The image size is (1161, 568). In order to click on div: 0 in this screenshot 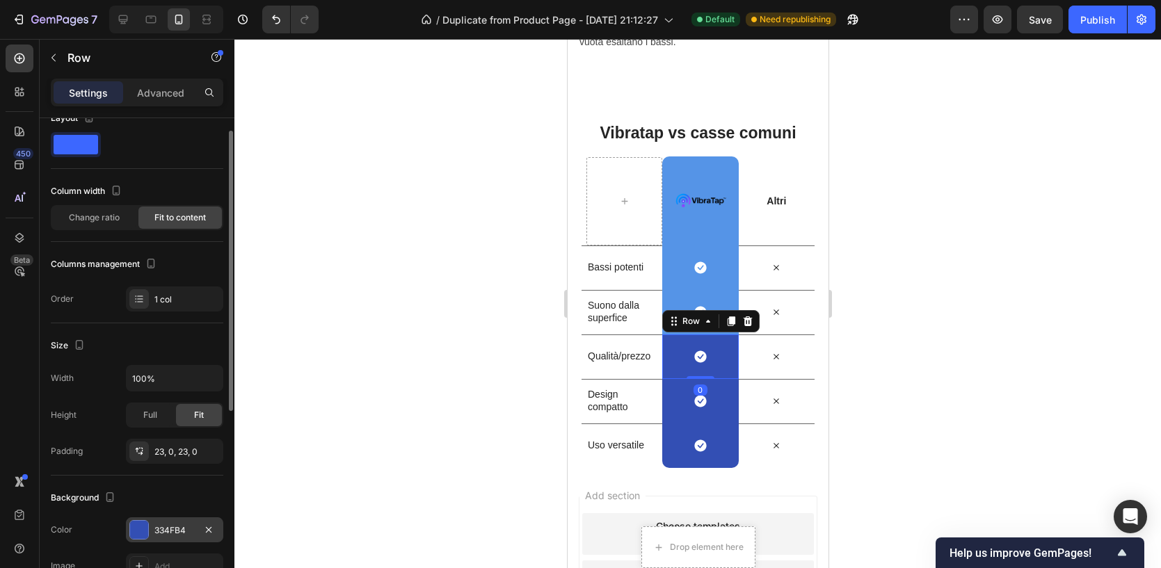, I will do `click(133, 351)`.